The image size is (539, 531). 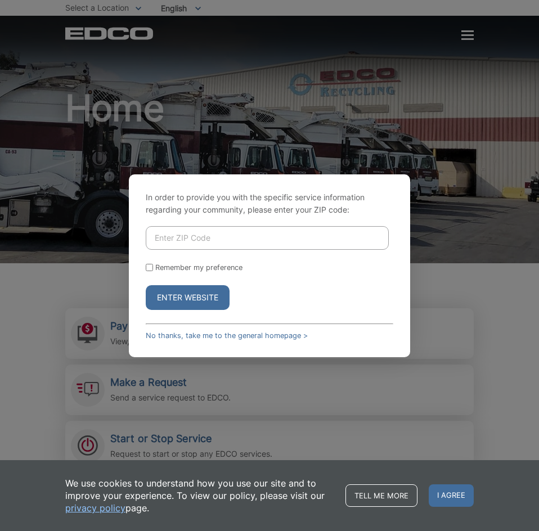 I want to click on a: privacy policy, so click(x=95, y=508).